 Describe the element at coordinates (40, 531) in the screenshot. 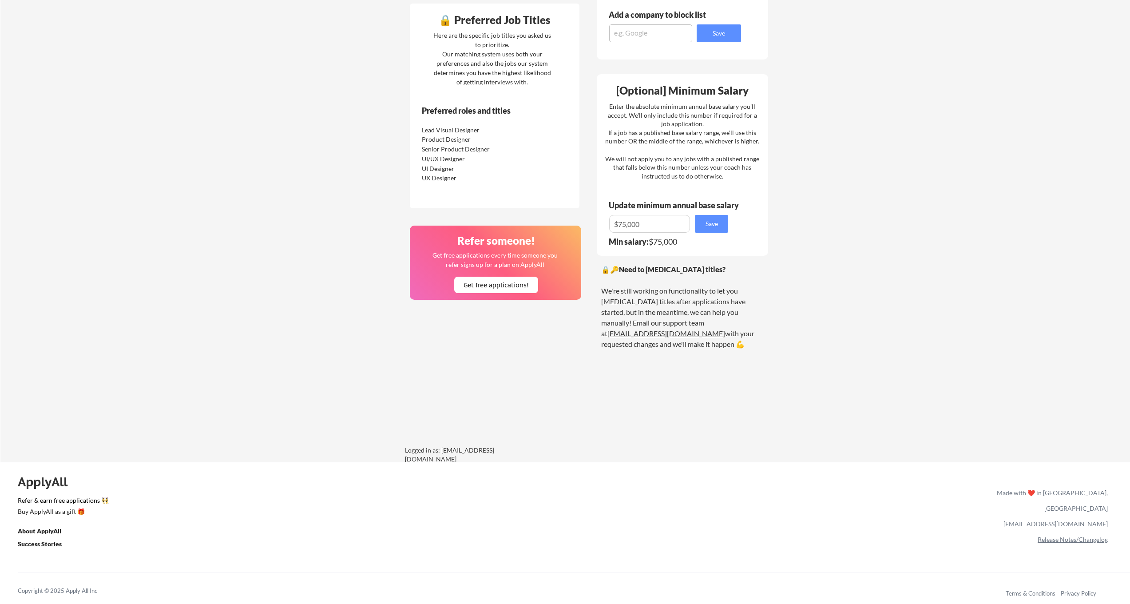

I see `u: About ApplyAll` at that location.